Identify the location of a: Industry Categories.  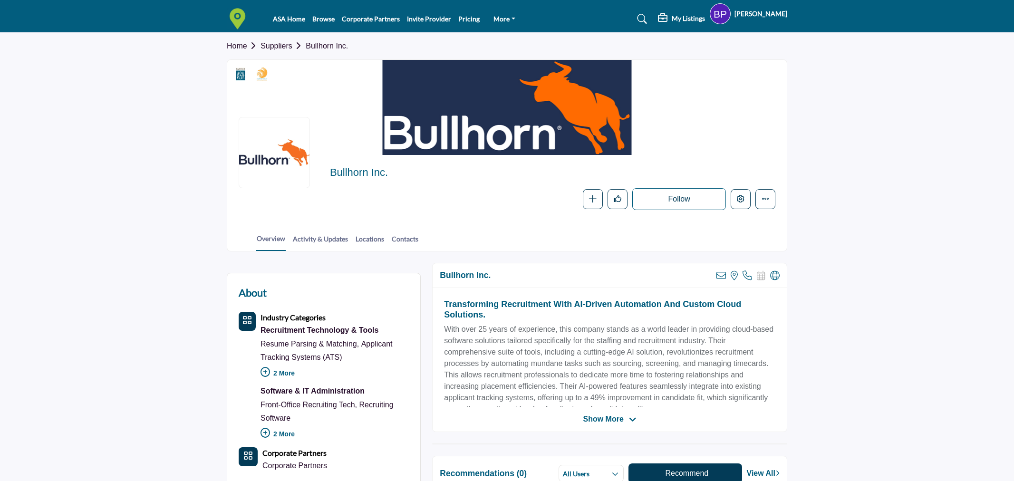
(293, 318).